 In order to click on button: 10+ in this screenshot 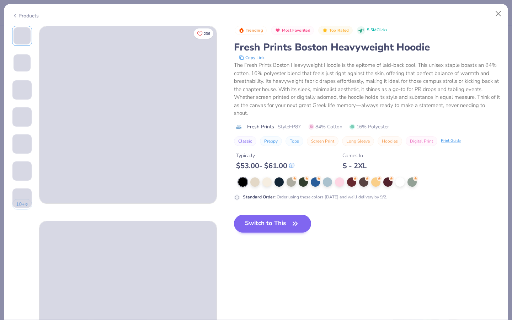, I will do `click(22, 204)`.